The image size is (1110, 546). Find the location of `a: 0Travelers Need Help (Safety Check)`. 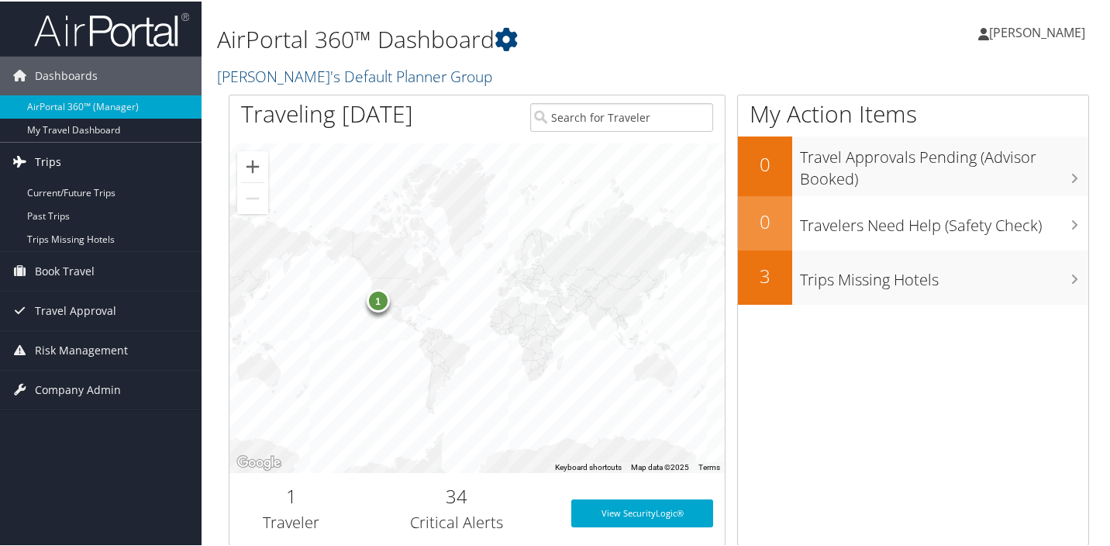

a: 0Travelers Need Help (Safety Check) is located at coordinates (913, 222).